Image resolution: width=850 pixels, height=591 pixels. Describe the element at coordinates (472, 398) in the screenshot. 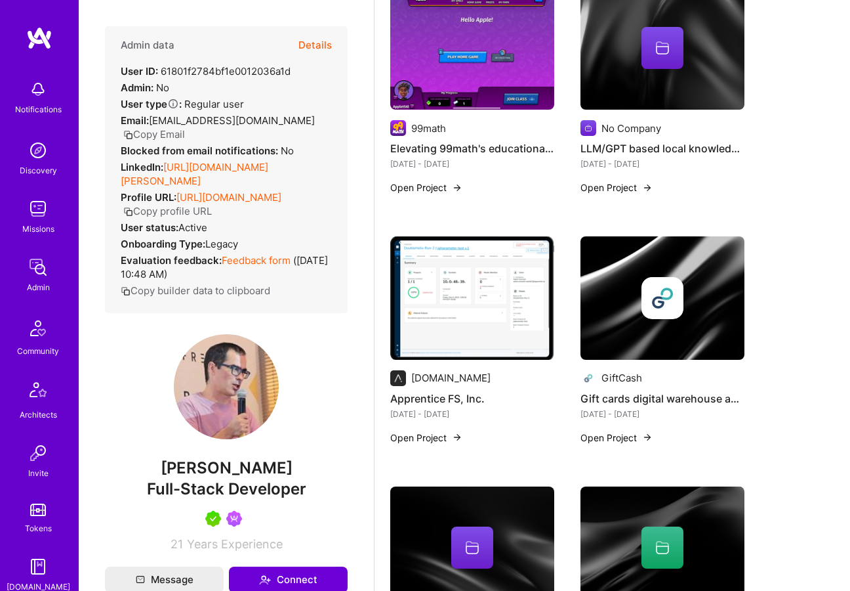

I see `h4: Apprentice FS, Inc.` at that location.